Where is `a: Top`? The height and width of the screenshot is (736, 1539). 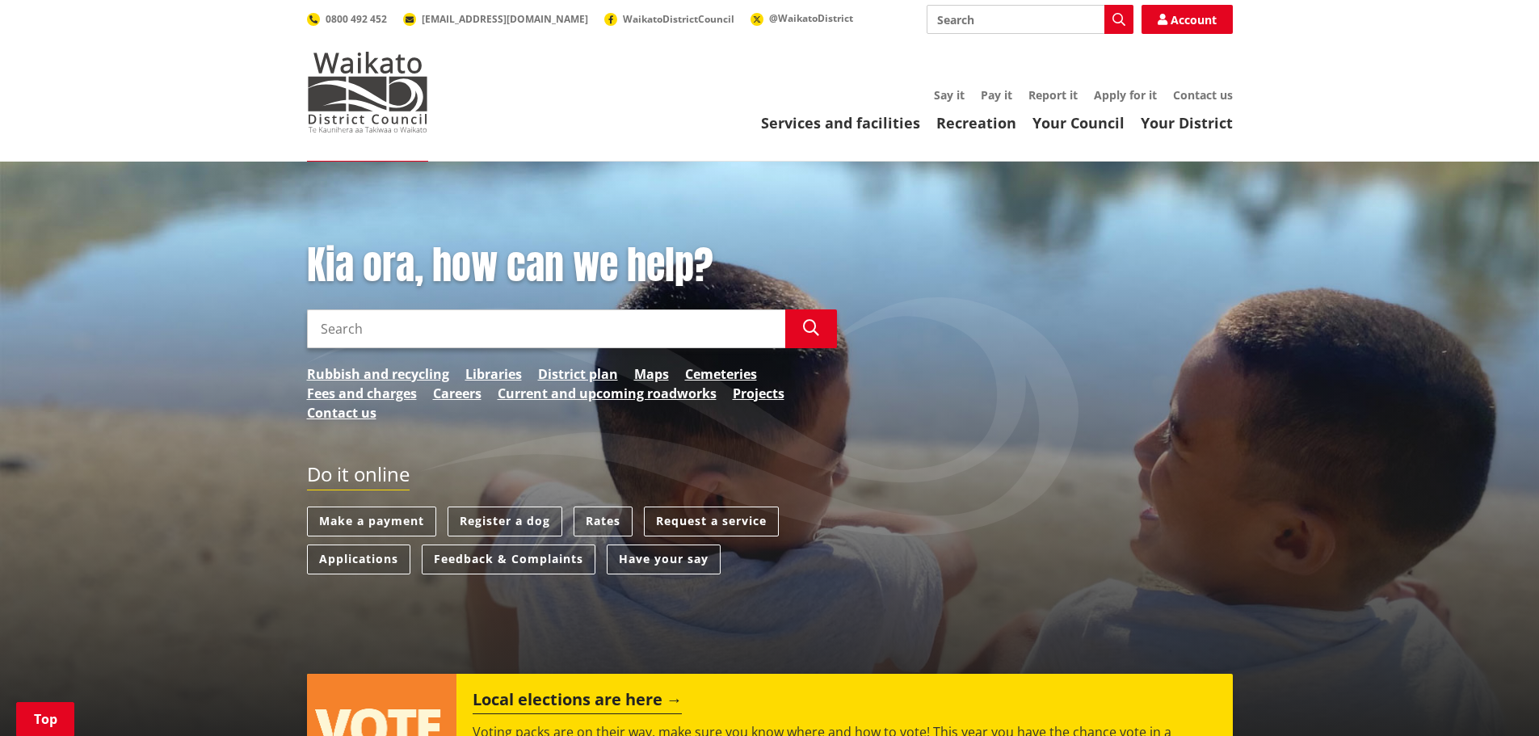 a: Top is located at coordinates (45, 719).